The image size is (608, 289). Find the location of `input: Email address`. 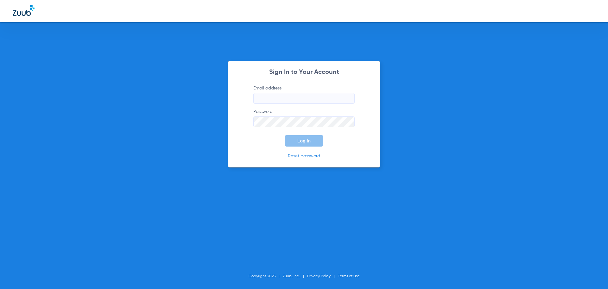

input: Email address is located at coordinates (304, 98).